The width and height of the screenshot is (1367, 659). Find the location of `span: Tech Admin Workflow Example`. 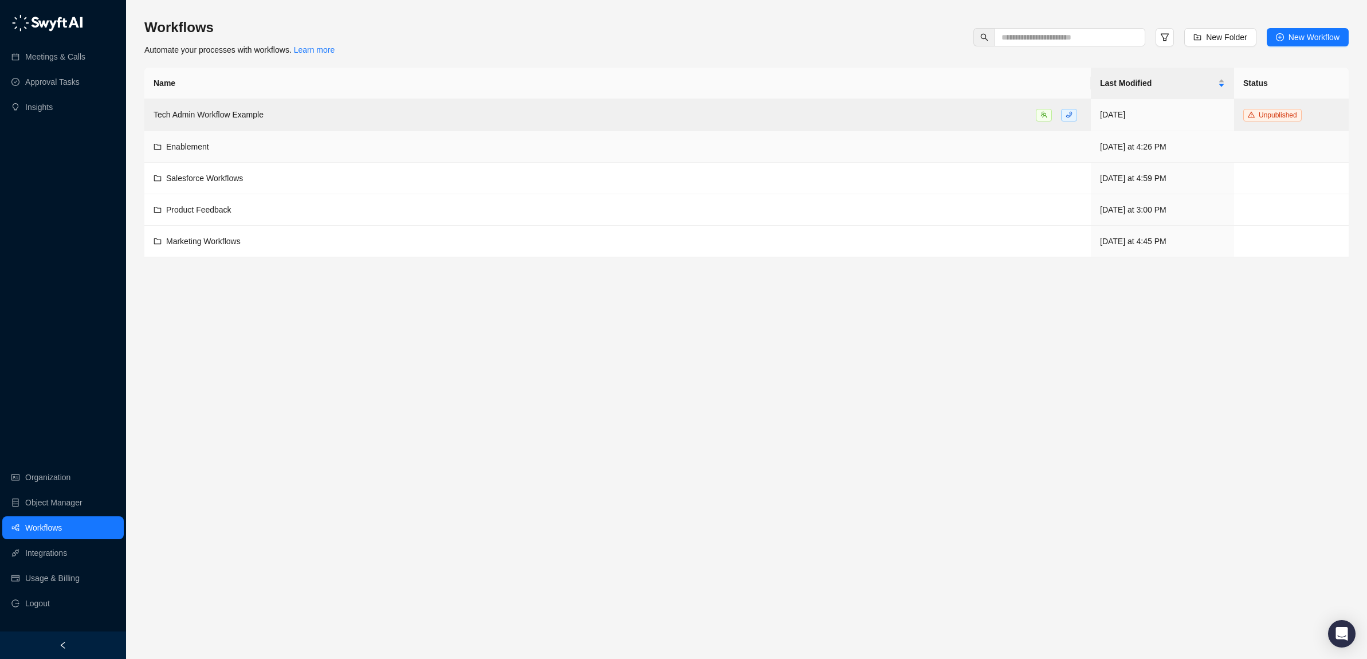

span: Tech Admin Workflow Example is located at coordinates (209, 115).